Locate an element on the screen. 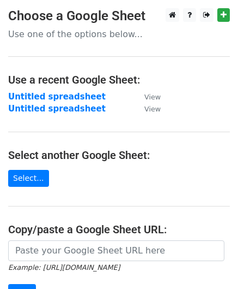 The image size is (238, 289). a: Select... is located at coordinates (28, 178).